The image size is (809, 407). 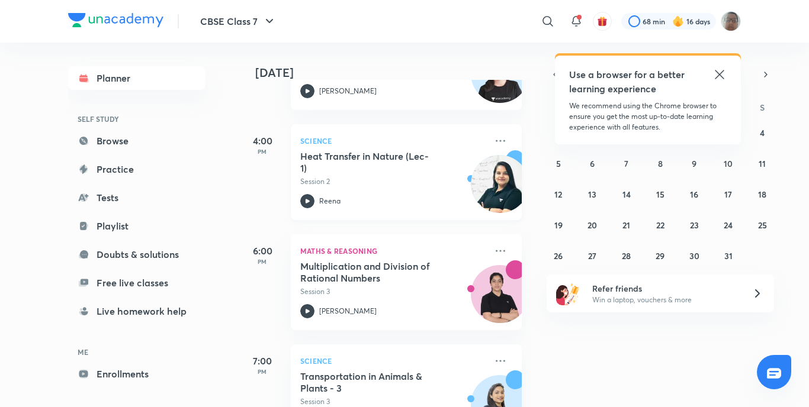 What do you see at coordinates (728, 225) in the screenshot?
I see `abbr: October 24, 2025` at bounding box center [728, 225].